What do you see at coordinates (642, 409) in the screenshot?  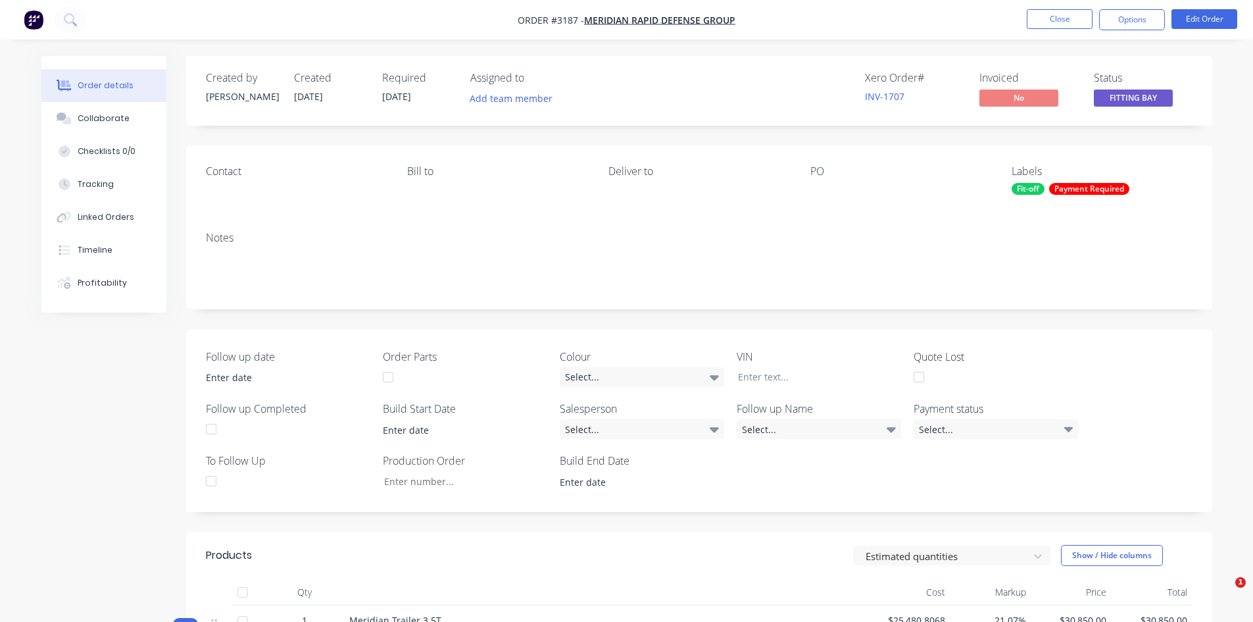 I see `label: Salesperson` at bounding box center [642, 409].